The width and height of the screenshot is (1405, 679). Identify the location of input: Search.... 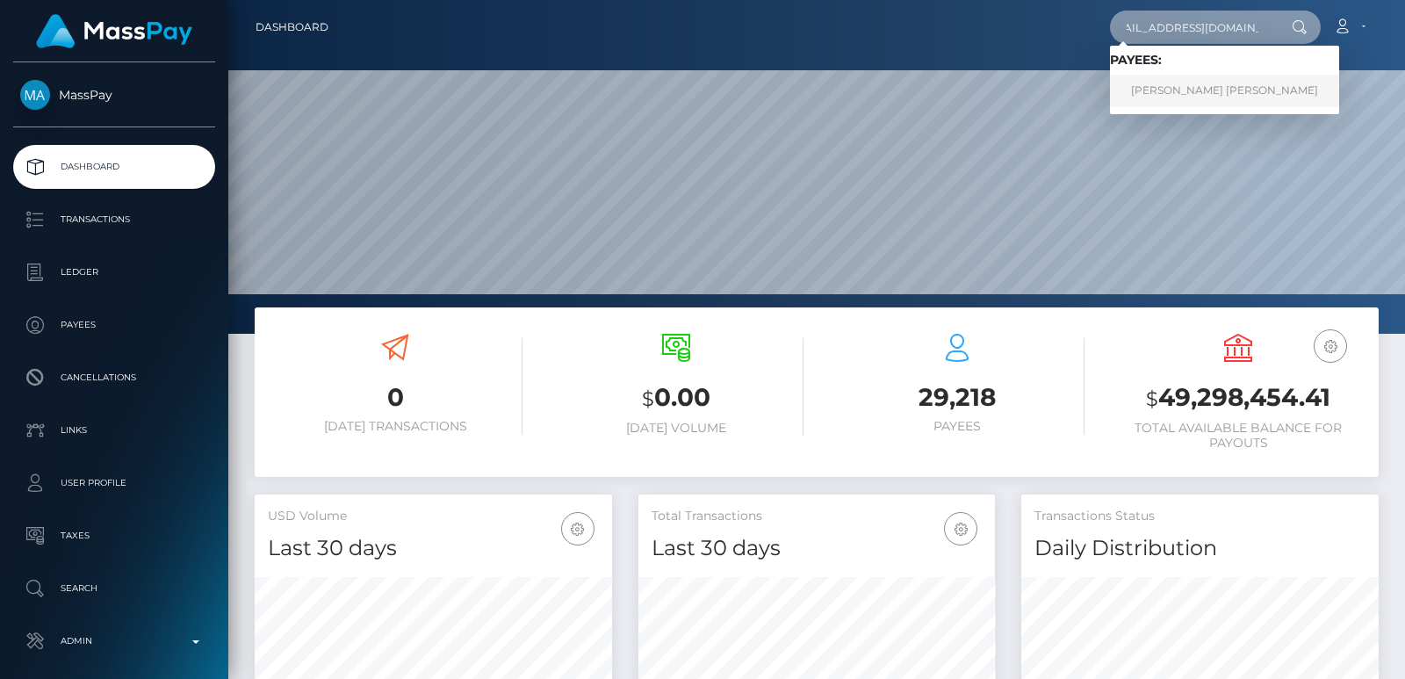
(1192, 27).